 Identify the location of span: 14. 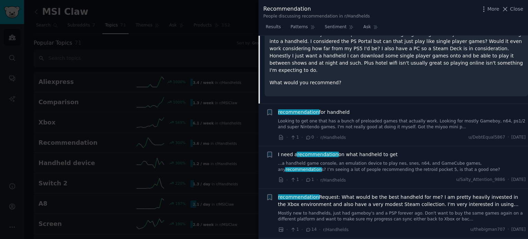
(311, 230).